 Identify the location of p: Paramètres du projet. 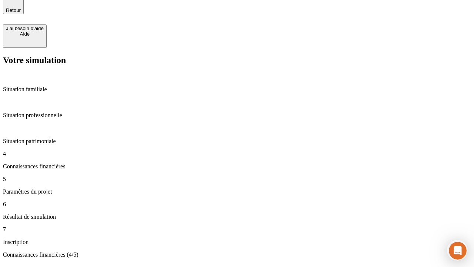
(237, 192).